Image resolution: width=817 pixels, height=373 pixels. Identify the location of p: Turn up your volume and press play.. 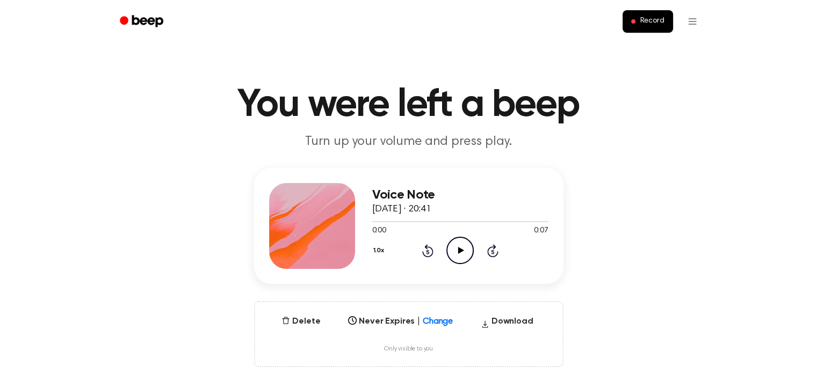
(409, 142).